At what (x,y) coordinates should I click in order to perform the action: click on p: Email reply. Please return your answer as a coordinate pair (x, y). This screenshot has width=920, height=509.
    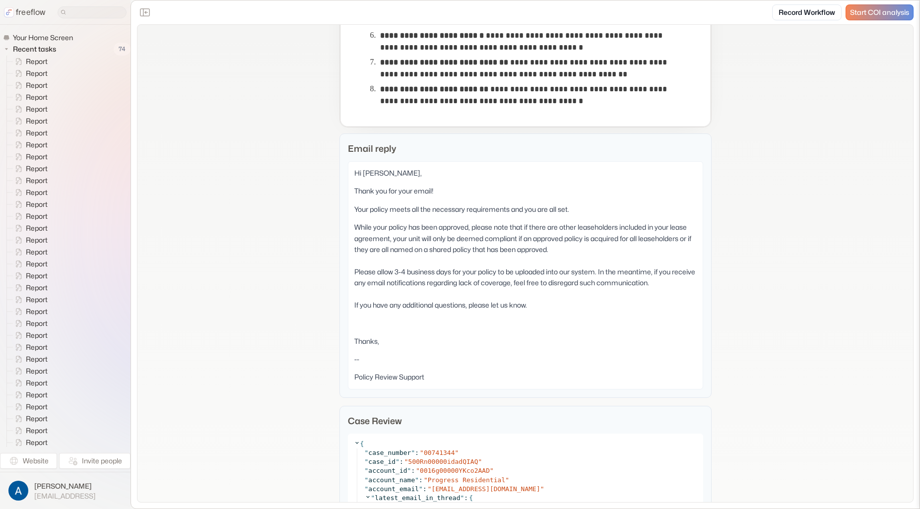
    Looking at the image, I should click on (525, 148).